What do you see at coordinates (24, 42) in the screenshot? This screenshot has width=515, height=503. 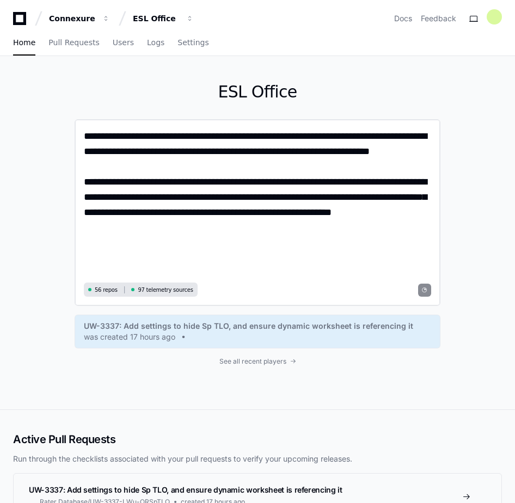 I see `span: Home` at bounding box center [24, 42].